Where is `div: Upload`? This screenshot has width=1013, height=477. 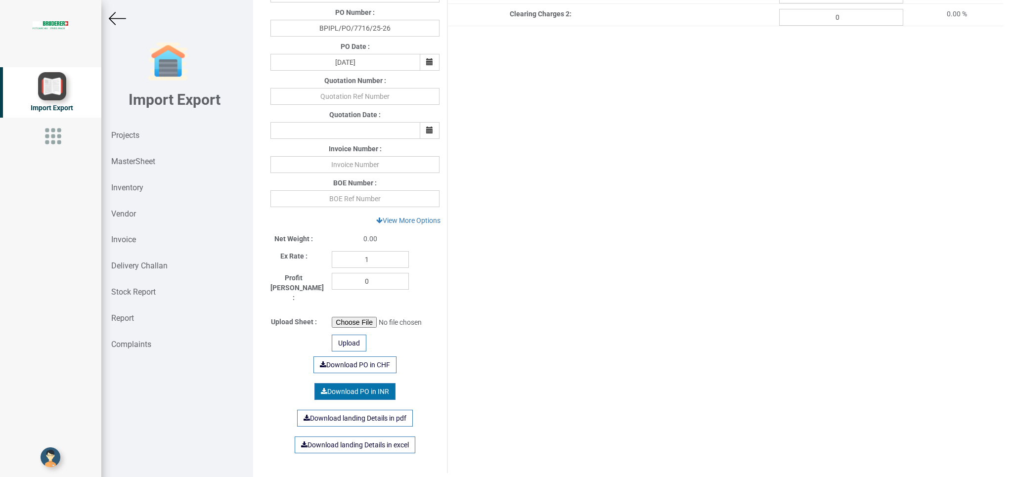
div: Upload is located at coordinates (349, 343).